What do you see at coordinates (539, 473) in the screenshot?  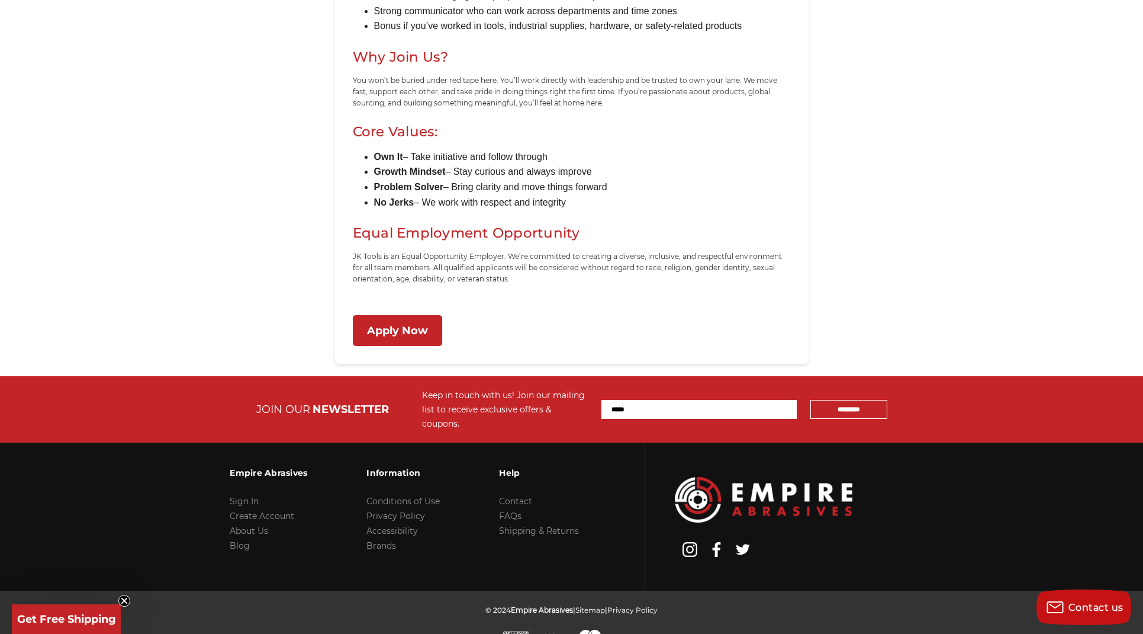 I see `h3: Help` at bounding box center [539, 473].